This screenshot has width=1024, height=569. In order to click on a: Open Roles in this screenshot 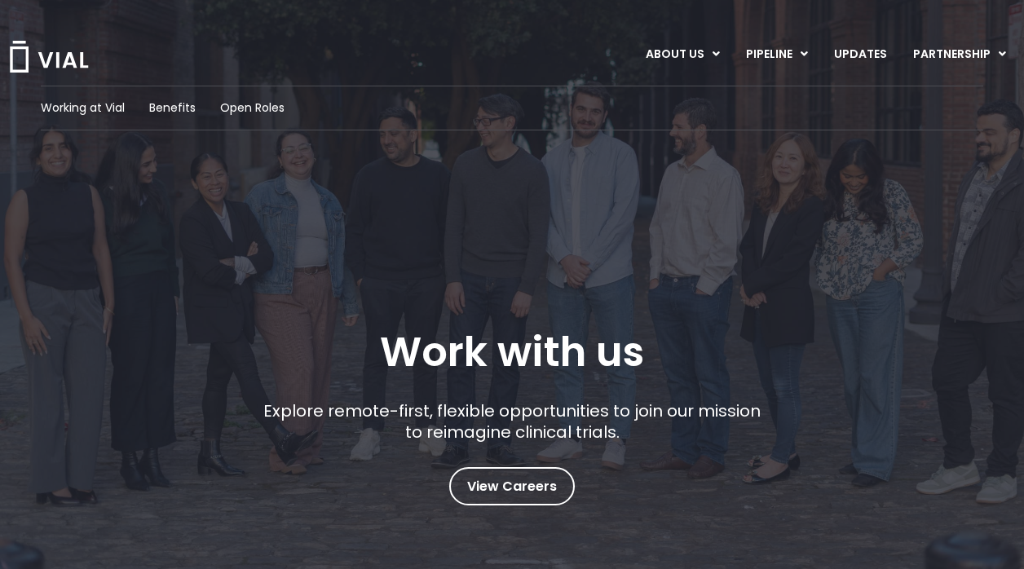, I will do `click(252, 108)`.